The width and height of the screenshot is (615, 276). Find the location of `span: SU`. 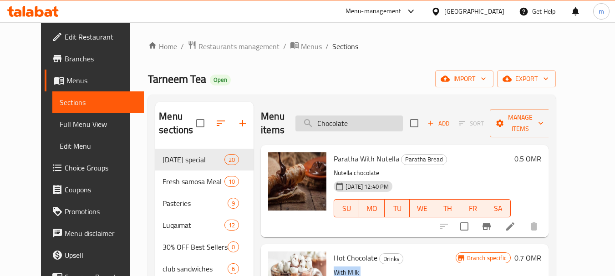

span: SU is located at coordinates (347, 209).